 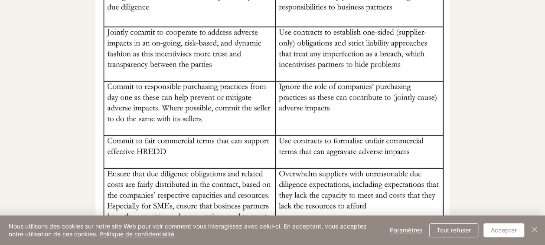 What do you see at coordinates (535, 230) in the screenshot?
I see `button: Fermer` at bounding box center [535, 230].